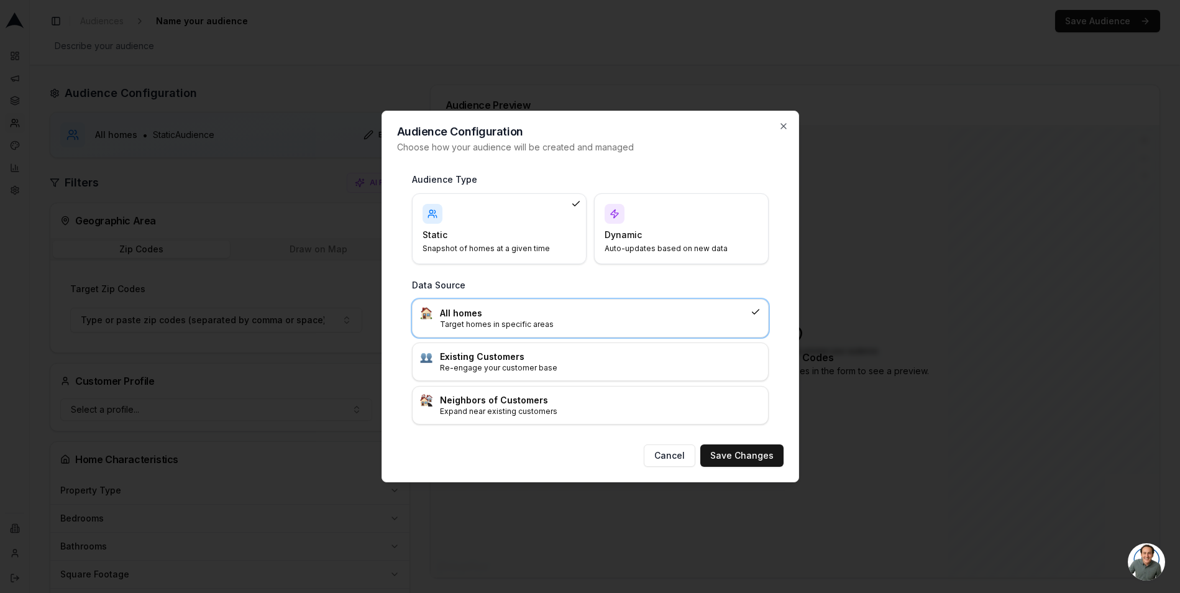  Describe the element at coordinates (674, 249) in the screenshot. I see `p: Auto-updates based on new data` at that location.